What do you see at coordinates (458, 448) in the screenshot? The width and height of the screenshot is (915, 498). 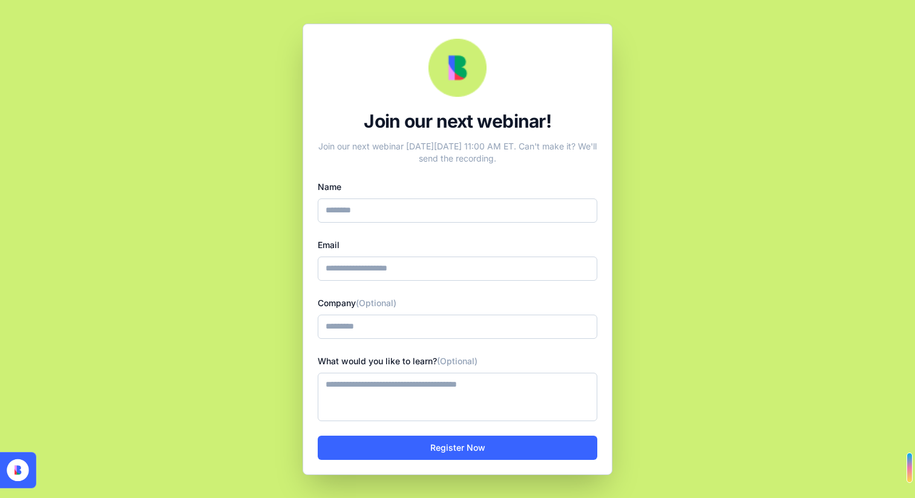 I see `button: Register Now` at bounding box center [458, 448].